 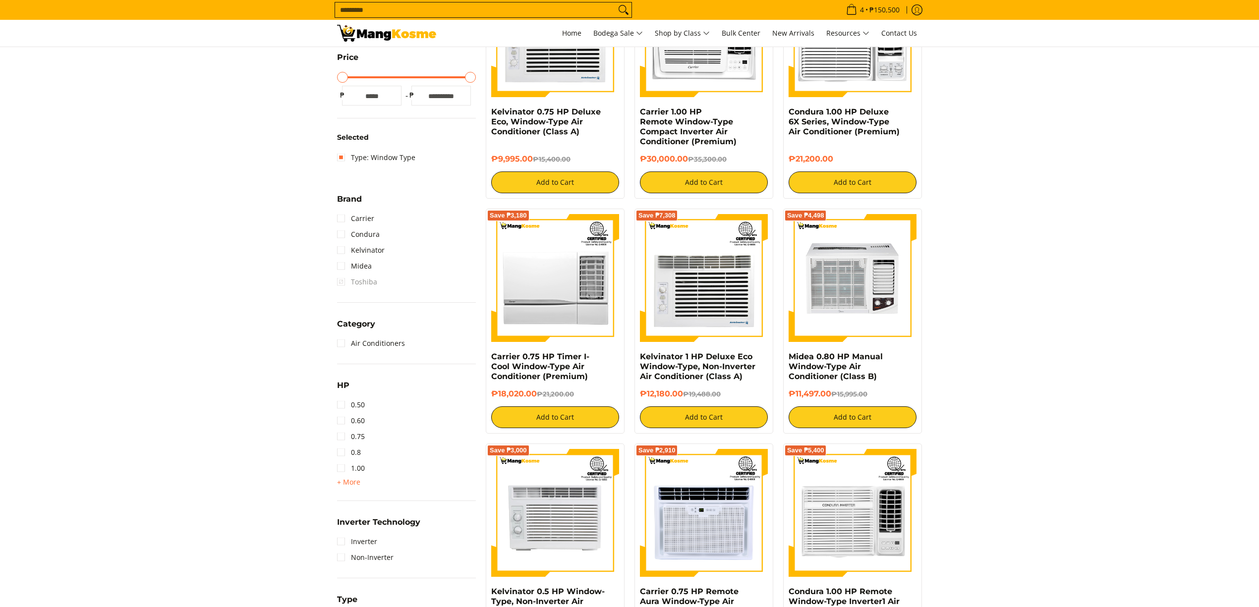 What do you see at coordinates (555, 278) in the screenshot?
I see `img: Carrier 0.75 HP Timer I-Cool Window-Type Air Conditioner (Premium)` at bounding box center [555, 278].